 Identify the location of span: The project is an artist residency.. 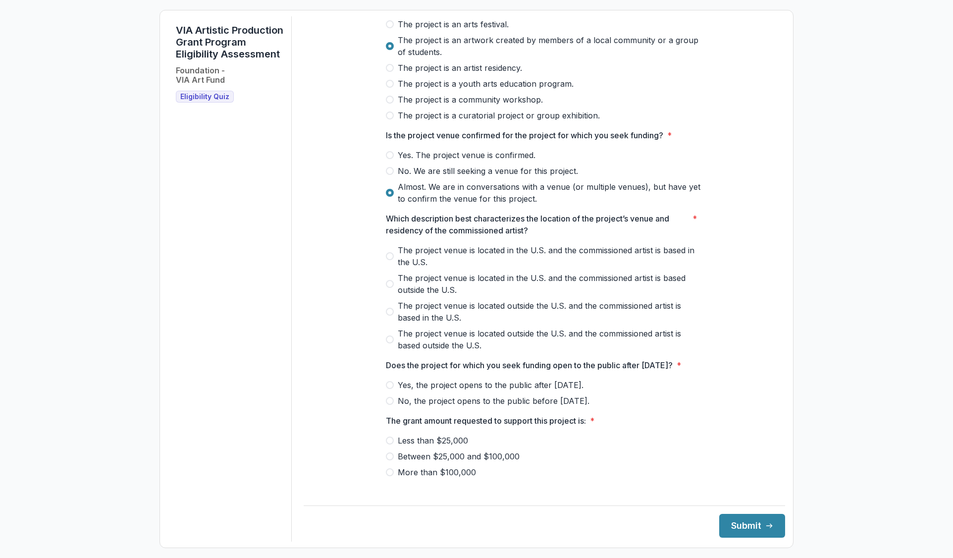
(460, 68).